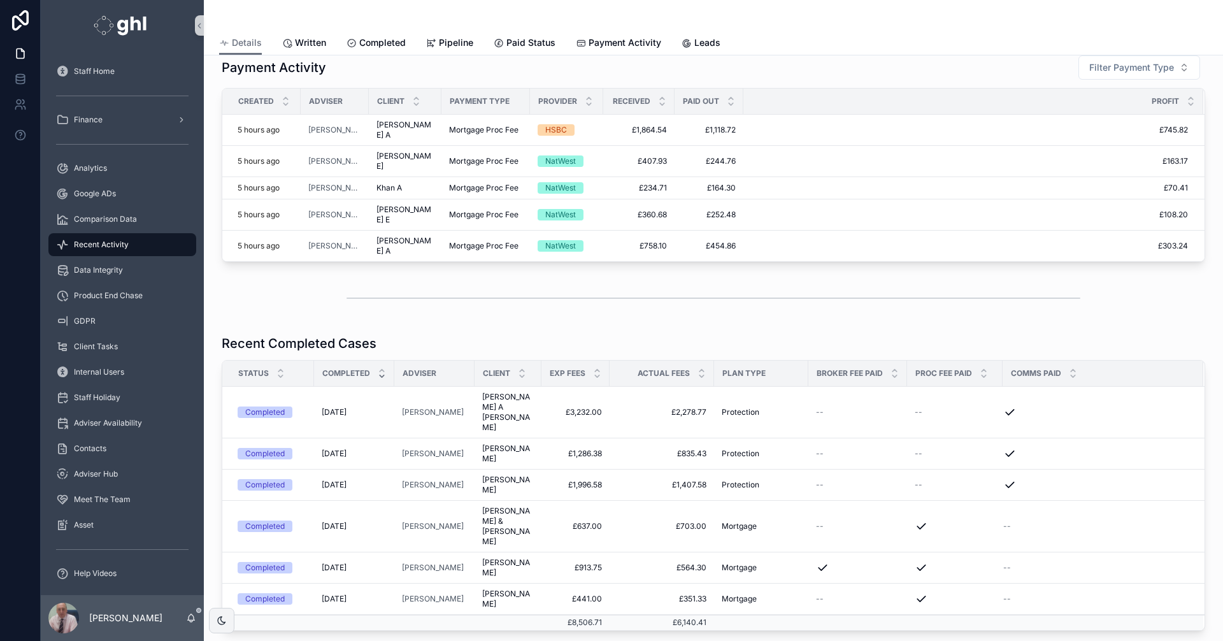  Describe the element at coordinates (761, 567) in the screenshot. I see `a: Mortgage` at that location.